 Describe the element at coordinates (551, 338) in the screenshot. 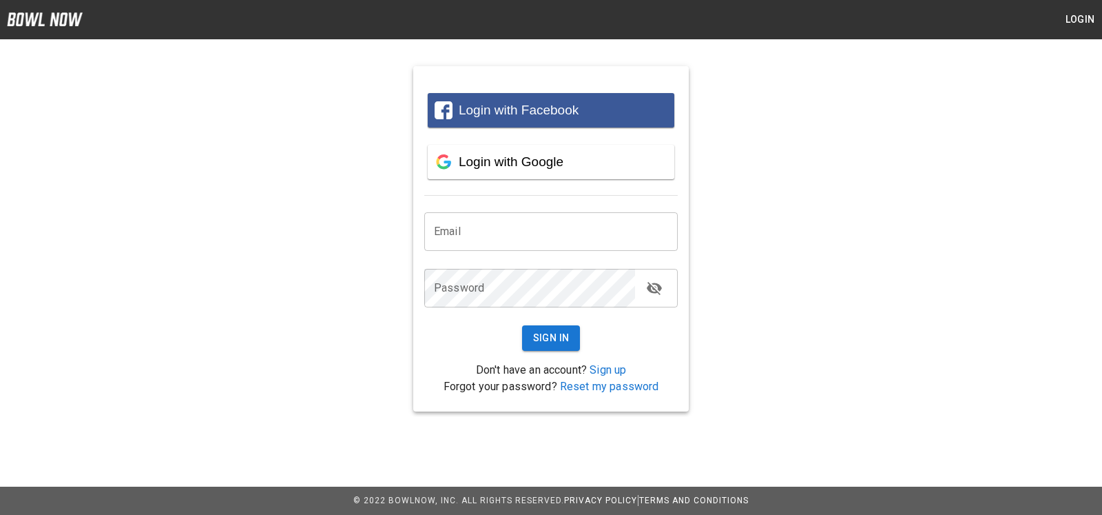

I see `button: Sign In` at that location.